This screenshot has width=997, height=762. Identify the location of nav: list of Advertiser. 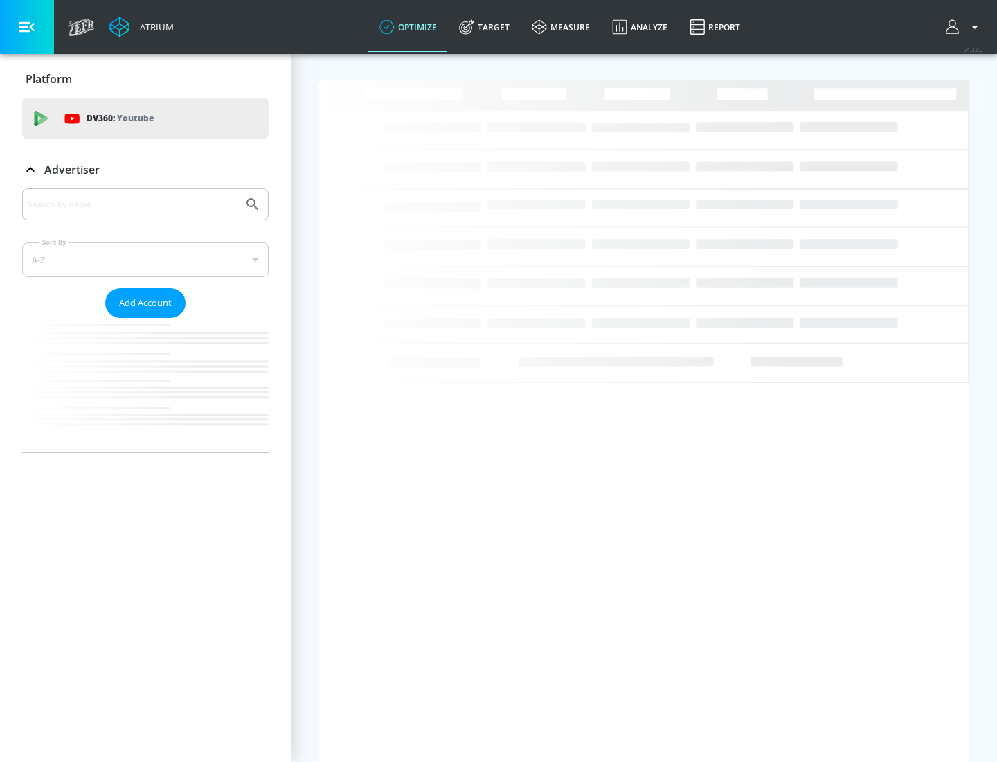
(145, 385).